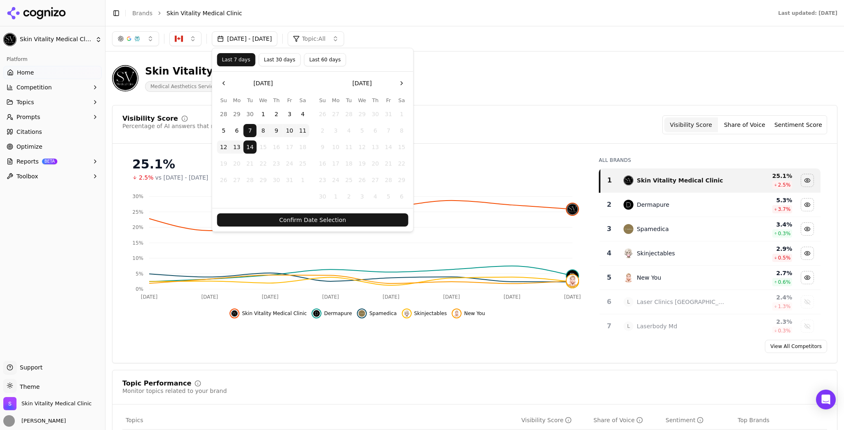 This screenshot has height=430, width=844. What do you see at coordinates (52, 117) in the screenshot?
I see `button: Prompts` at bounding box center [52, 117].